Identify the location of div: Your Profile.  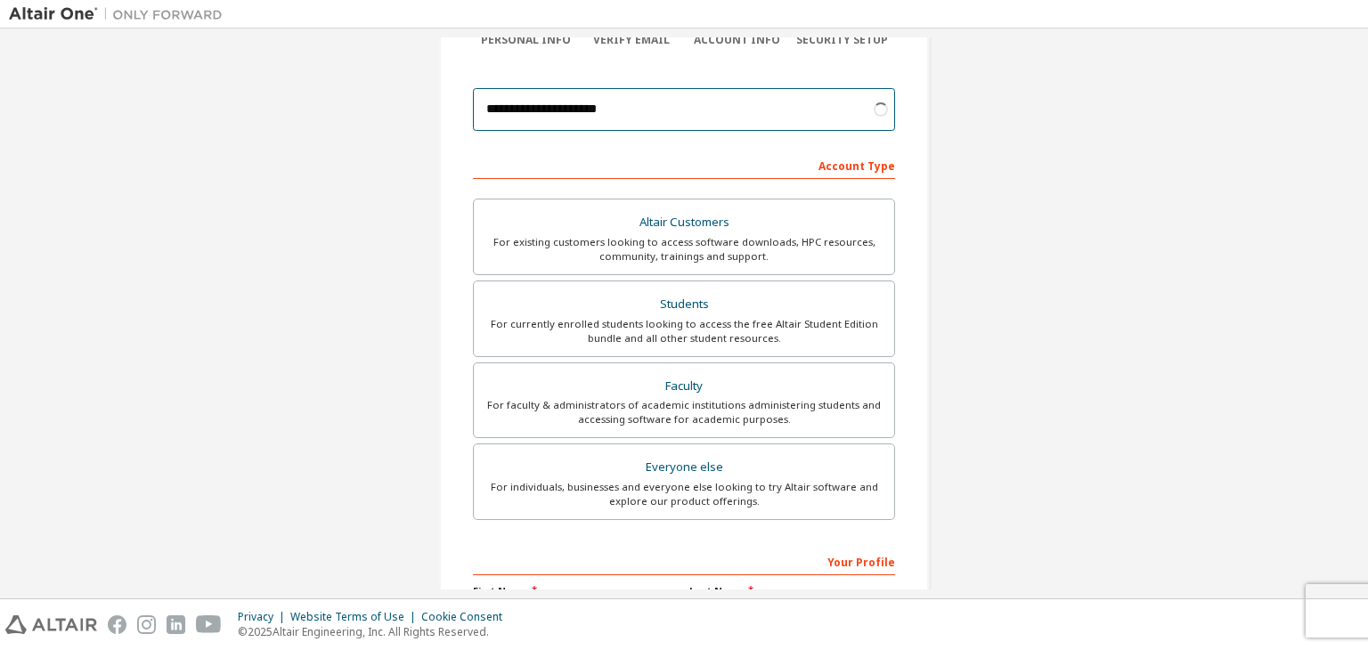
(684, 561).